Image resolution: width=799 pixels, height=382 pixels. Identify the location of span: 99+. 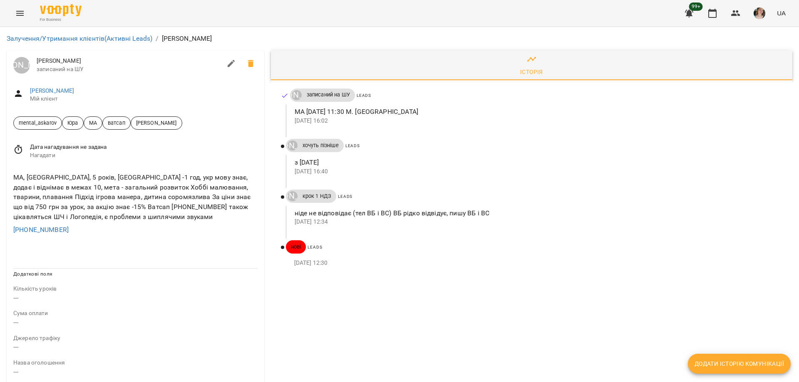
(696, 7).